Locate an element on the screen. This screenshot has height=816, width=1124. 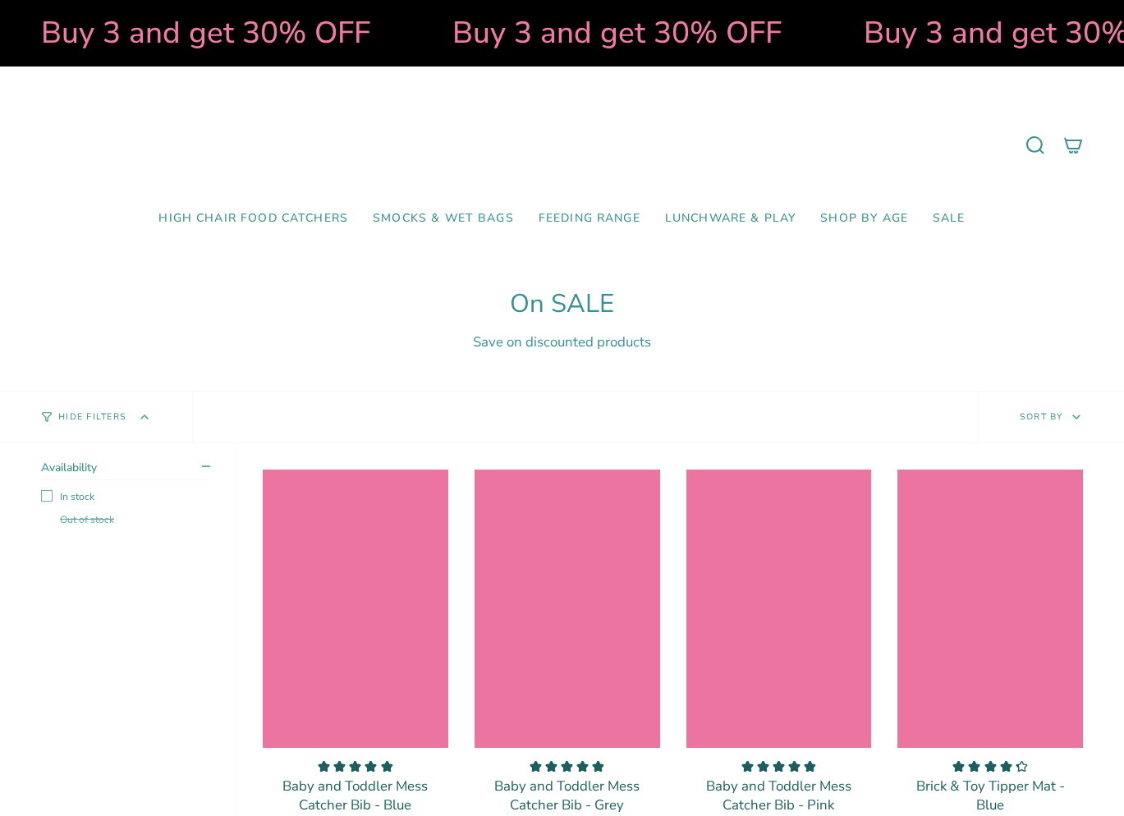
a: Feeding Range is located at coordinates (589, 218).